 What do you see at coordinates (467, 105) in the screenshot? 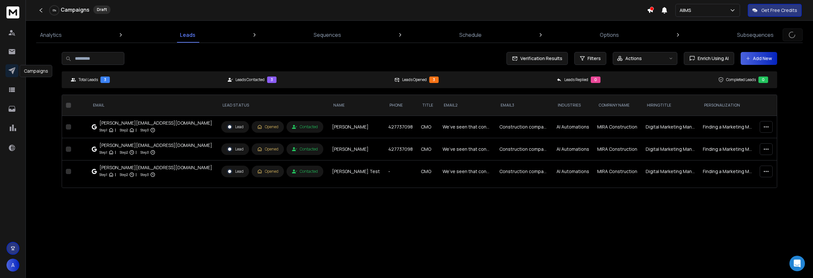
I see `th: email2` at bounding box center [467, 105].